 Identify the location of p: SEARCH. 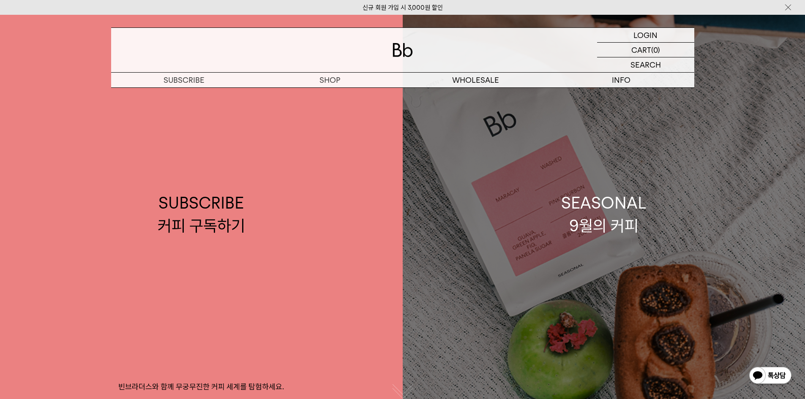
(645, 65).